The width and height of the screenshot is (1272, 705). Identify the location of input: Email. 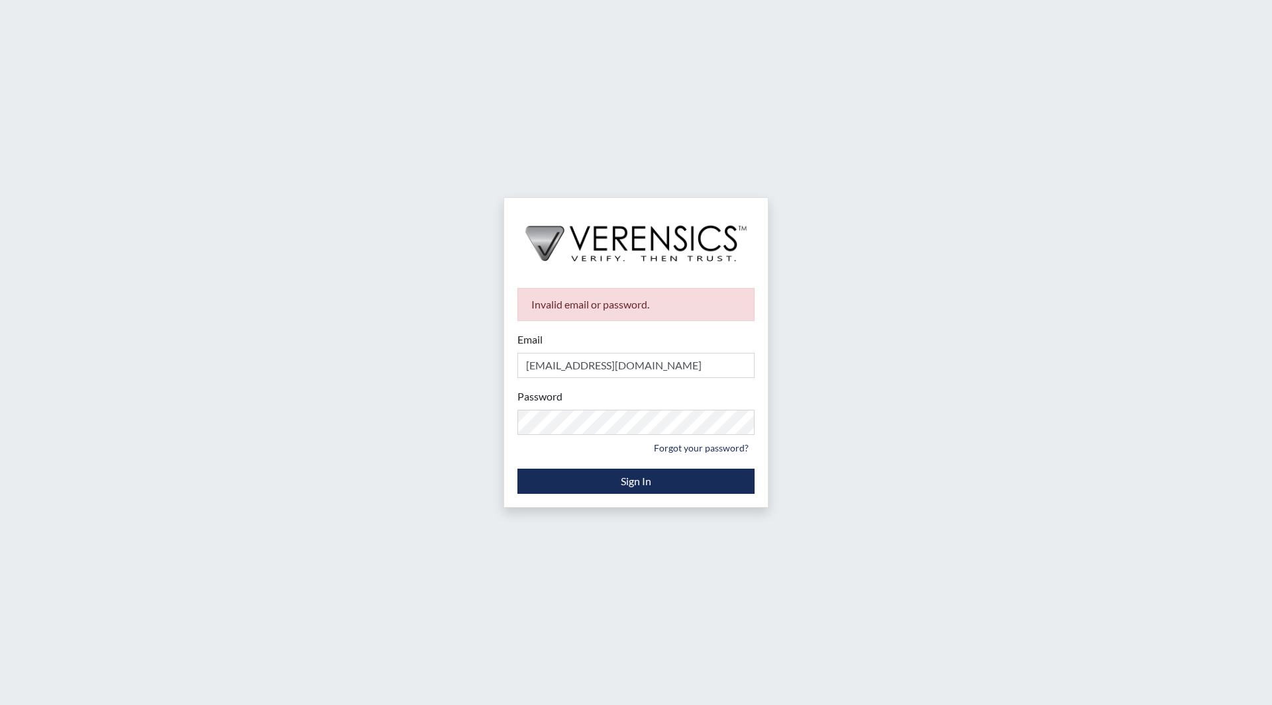
(636, 366).